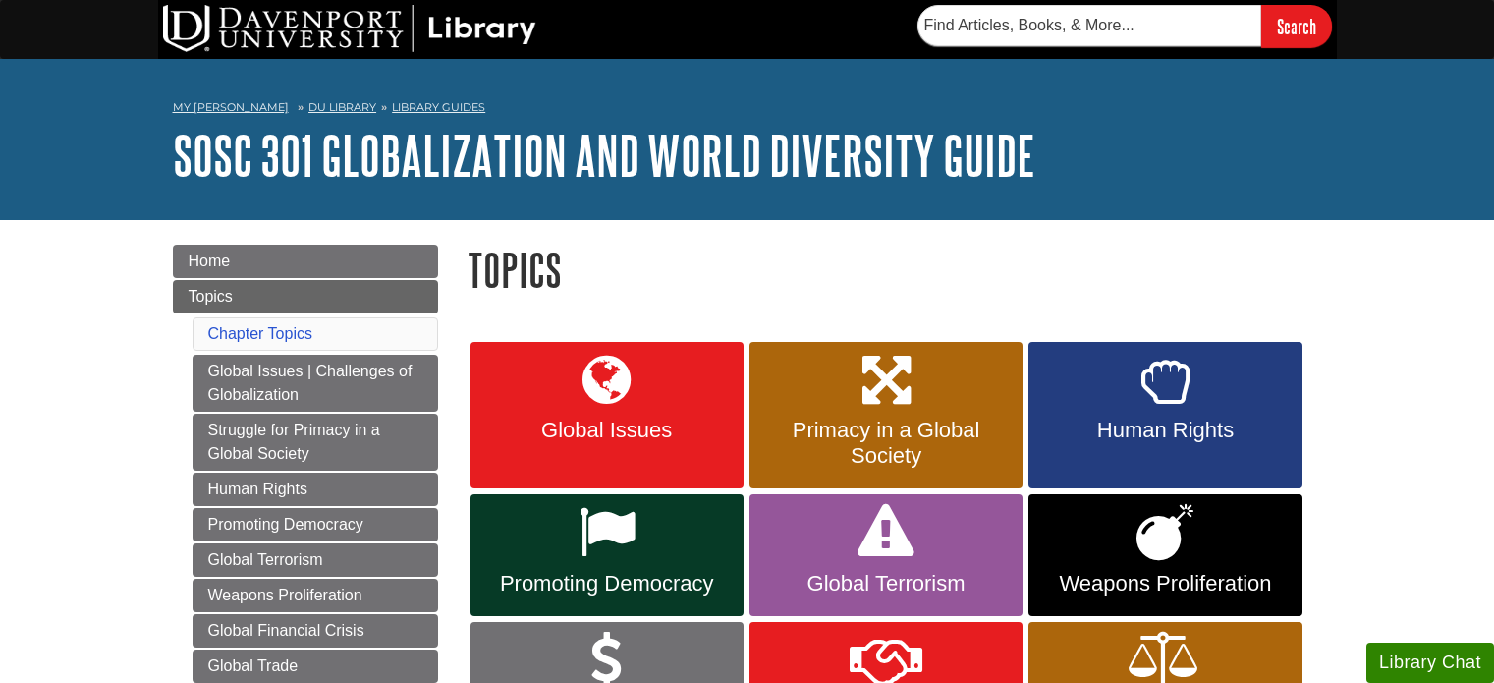 The image size is (1494, 683). I want to click on span: Primacy in a Global Society, so click(886, 443).